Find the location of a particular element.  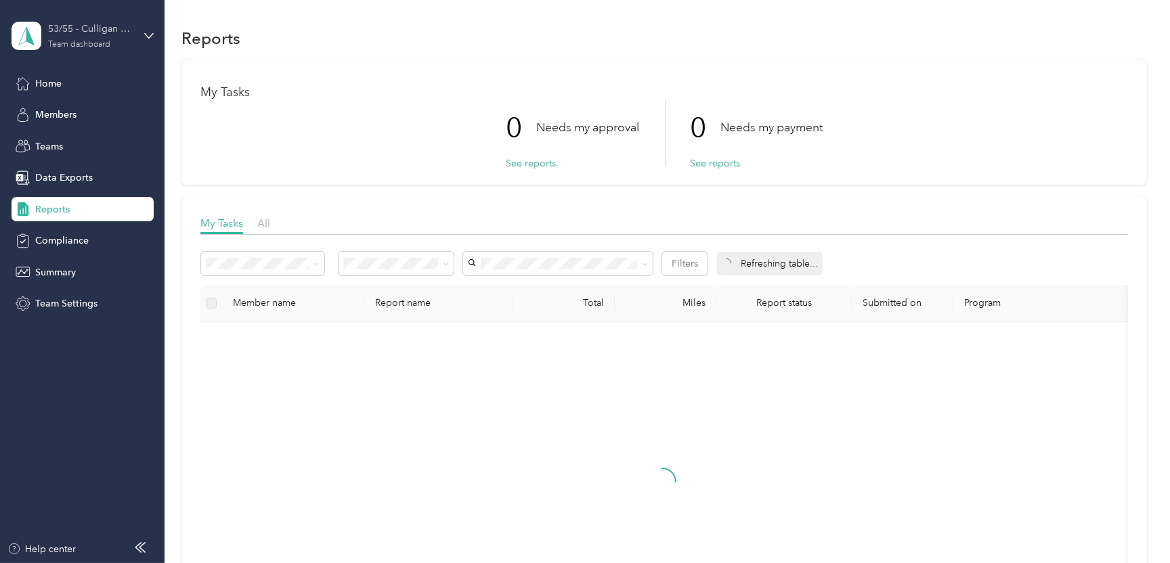

div: Miles is located at coordinates (666, 303).